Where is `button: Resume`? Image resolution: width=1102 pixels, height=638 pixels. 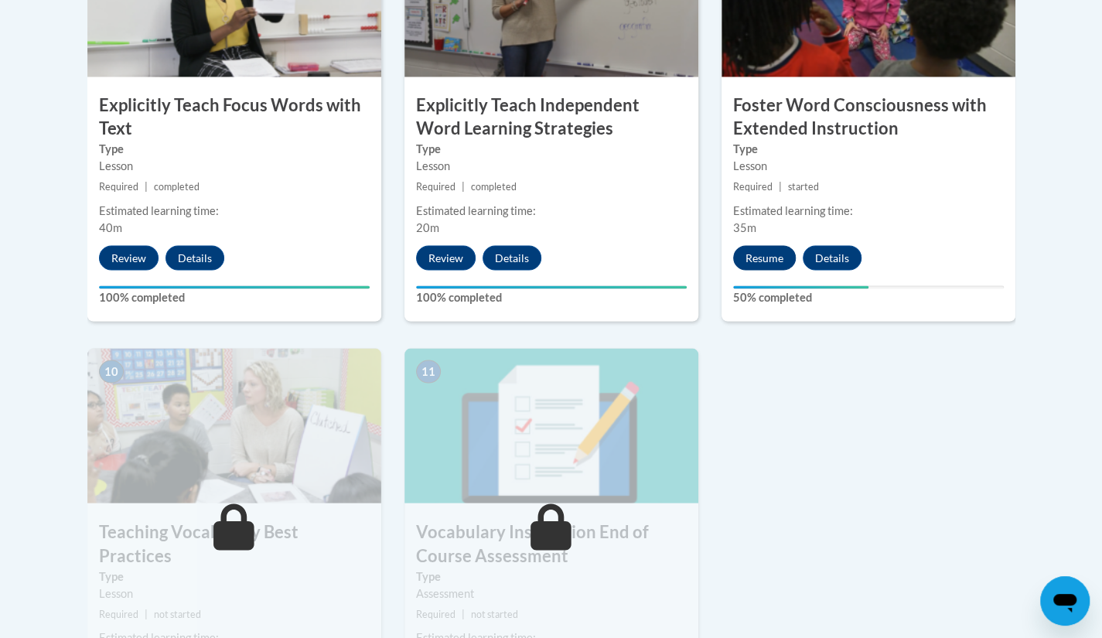
button: Resume is located at coordinates (764, 257).